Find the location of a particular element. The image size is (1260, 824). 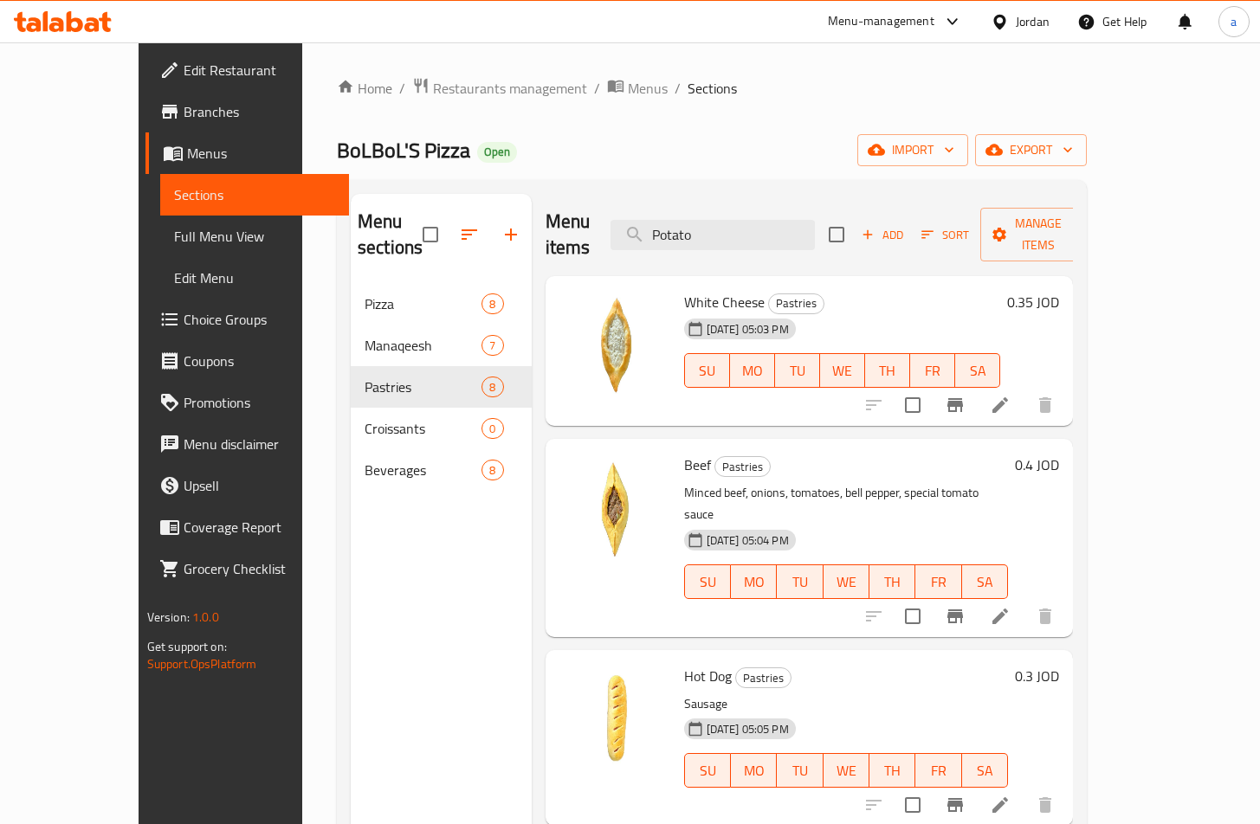

button: delete is located at coordinates (1045, 616).